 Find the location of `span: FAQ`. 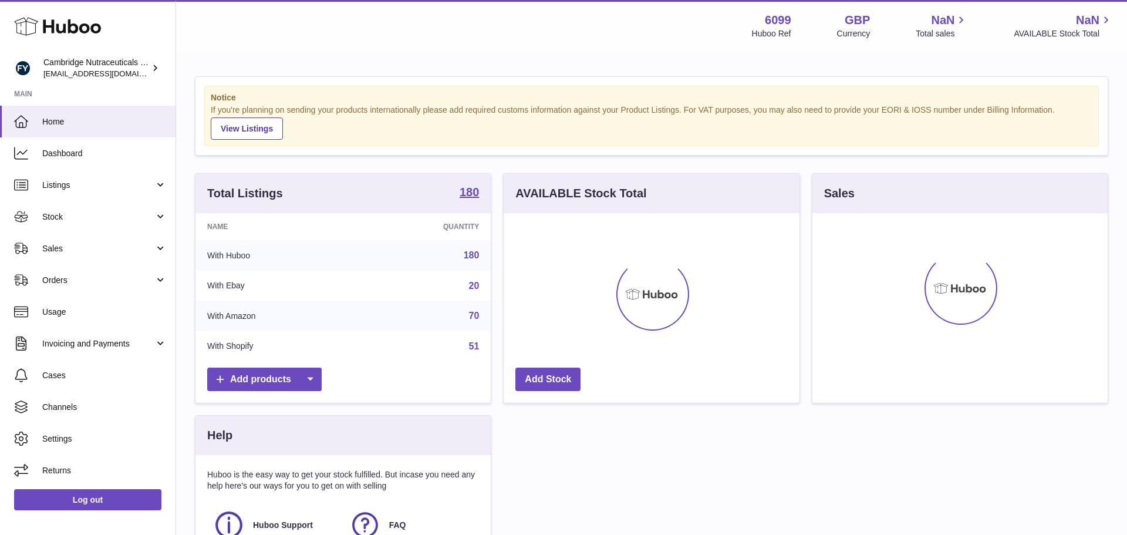

span: FAQ is located at coordinates (398, 525).